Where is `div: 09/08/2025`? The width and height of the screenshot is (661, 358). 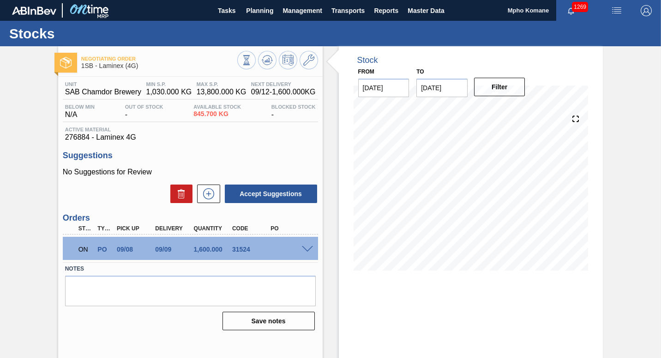
div: 09/08/2025 is located at coordinates (135, 249).